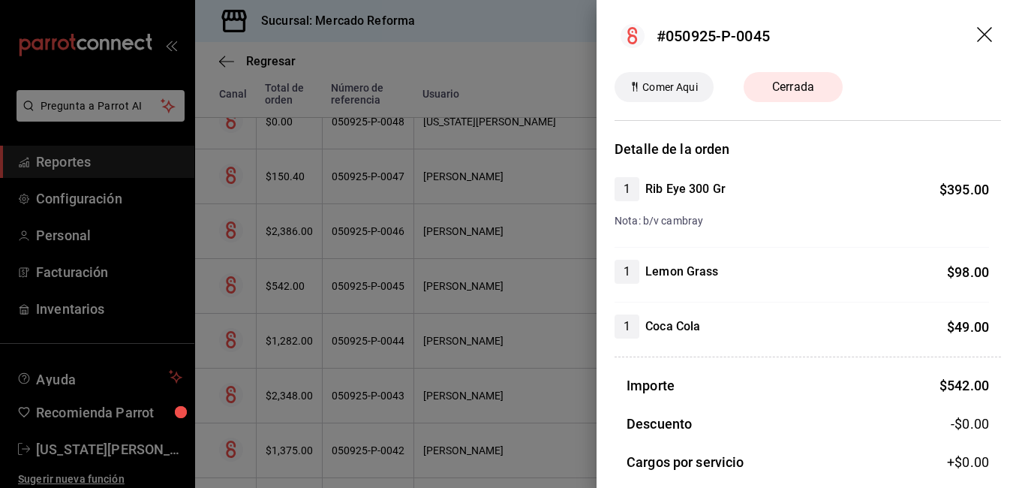  I want to click on h4: Coca Cola, so click(672, 326).